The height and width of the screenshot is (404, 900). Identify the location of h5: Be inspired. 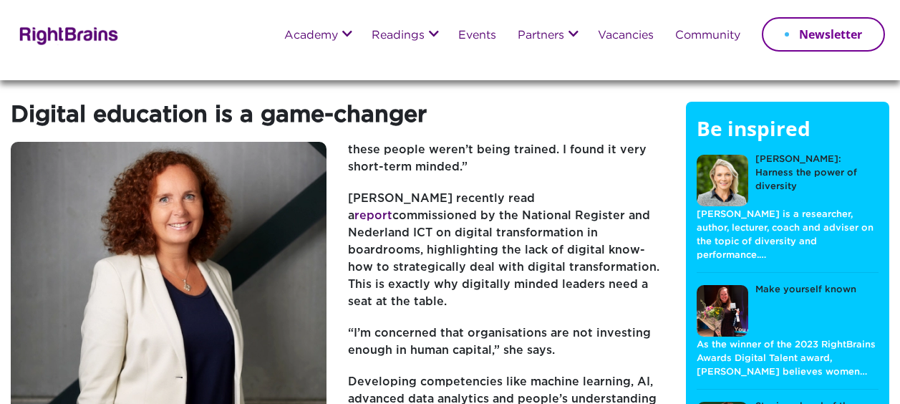
(788, 135).